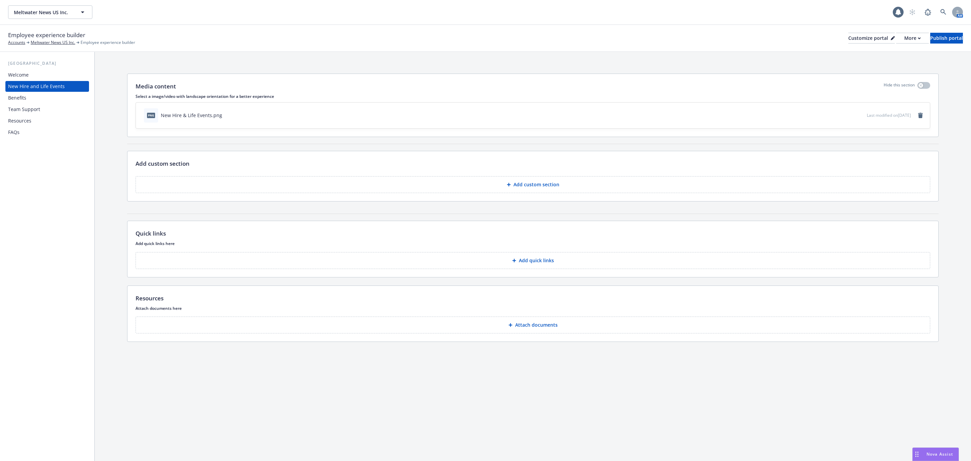 The height and width of the screenshot is (461, 971). I want to click on button: More, so click(913, 38).